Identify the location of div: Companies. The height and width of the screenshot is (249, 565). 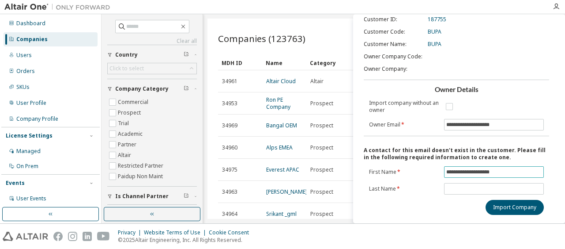
(32, 39).